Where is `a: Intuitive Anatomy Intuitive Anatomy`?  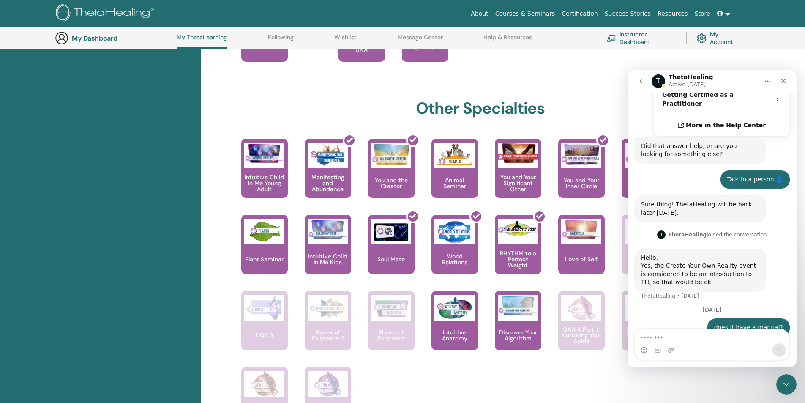
a: Intuitive Anatomy Intuitive Anatomy is located at coordinates (455, 329).